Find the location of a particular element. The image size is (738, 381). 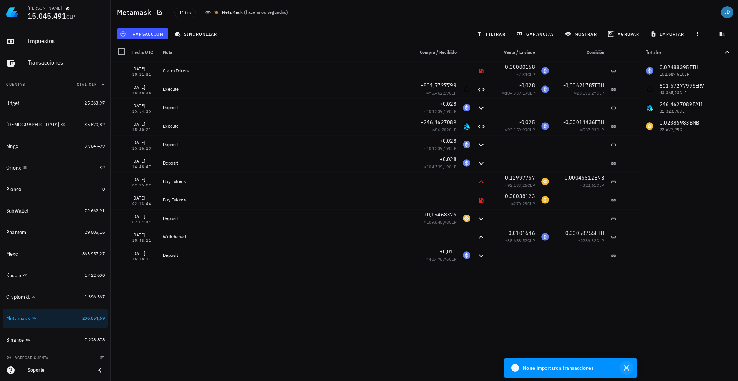

div: 15:48:11 is located at coordinates (144, 241).